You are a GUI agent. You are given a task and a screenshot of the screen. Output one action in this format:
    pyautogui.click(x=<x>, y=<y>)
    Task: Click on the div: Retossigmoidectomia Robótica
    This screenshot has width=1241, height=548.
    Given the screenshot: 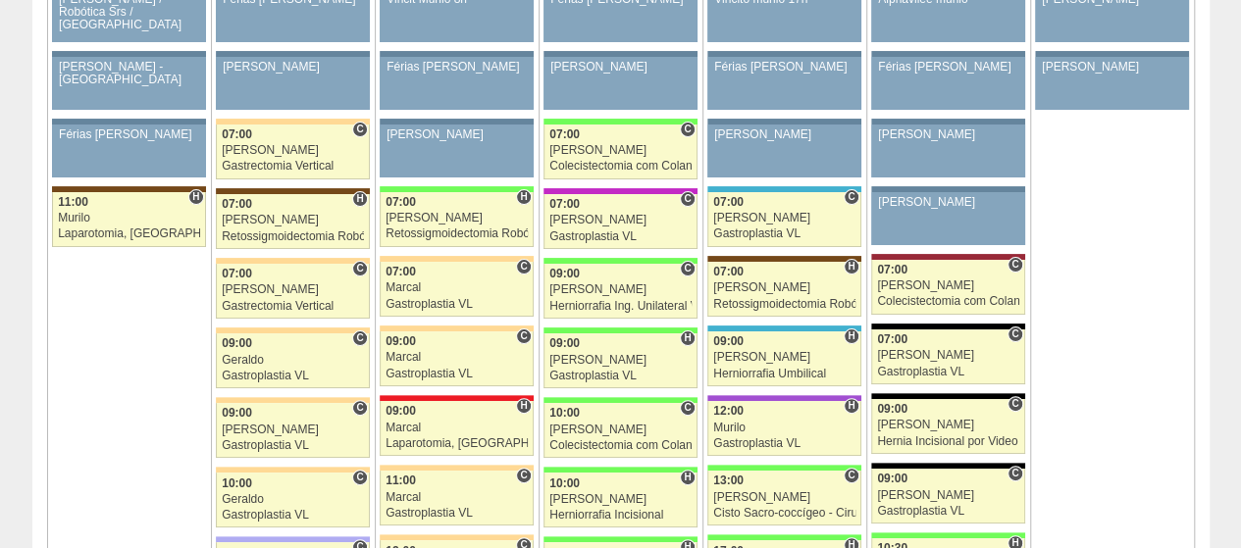 What is the action you would take?
    pyautogui.click(x=292, y=236)
    